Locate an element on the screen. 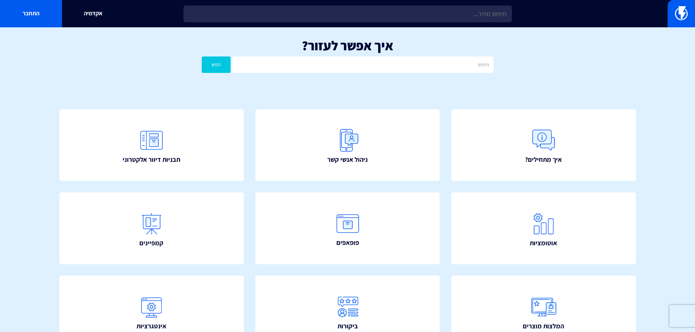 The image size is (695, 332). span: פופאפים is located at coordinates (348, 243).